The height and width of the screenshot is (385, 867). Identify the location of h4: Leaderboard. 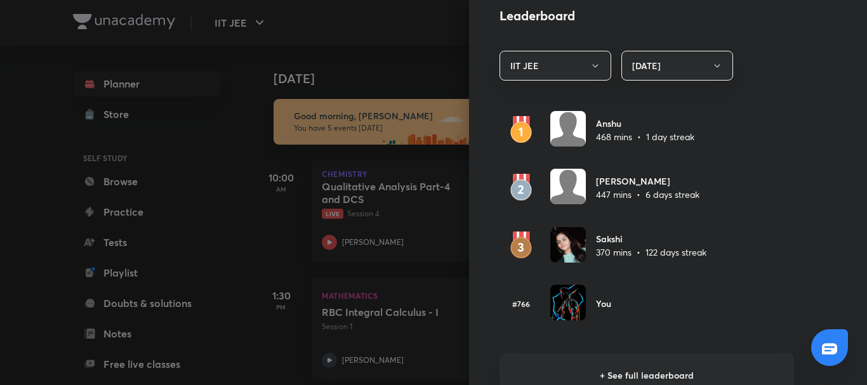
(647, 16).